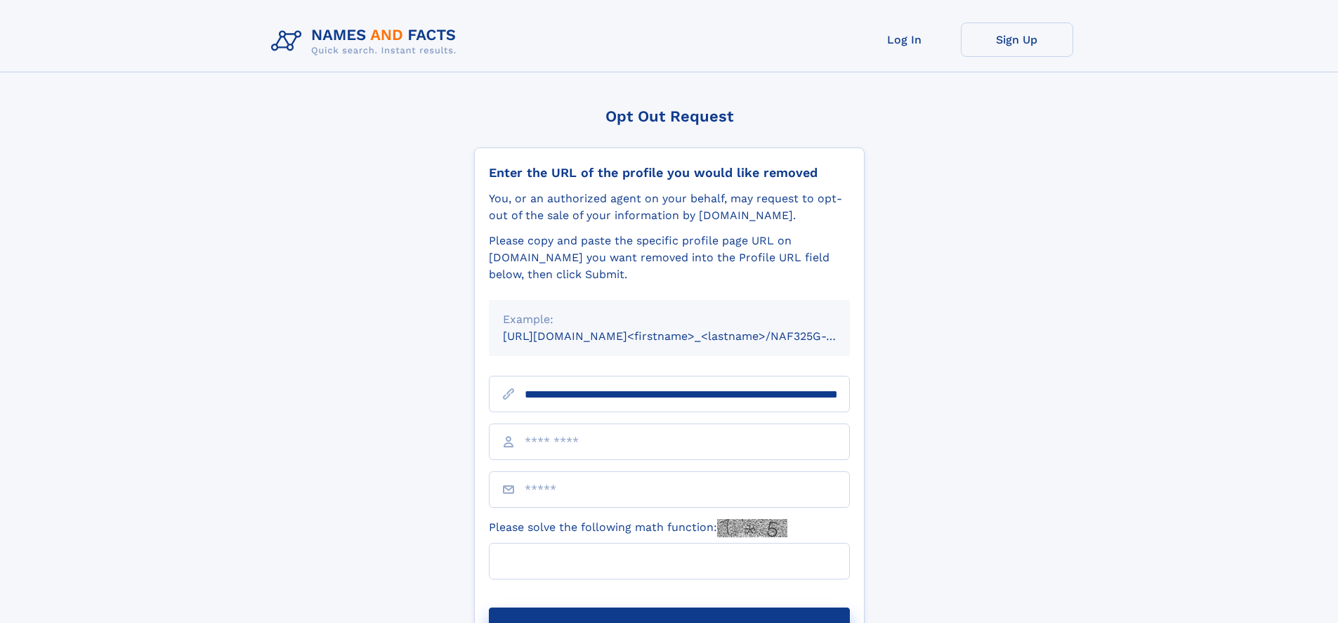  I want to click on img: Logo Names and Facts, so click(367, 41).